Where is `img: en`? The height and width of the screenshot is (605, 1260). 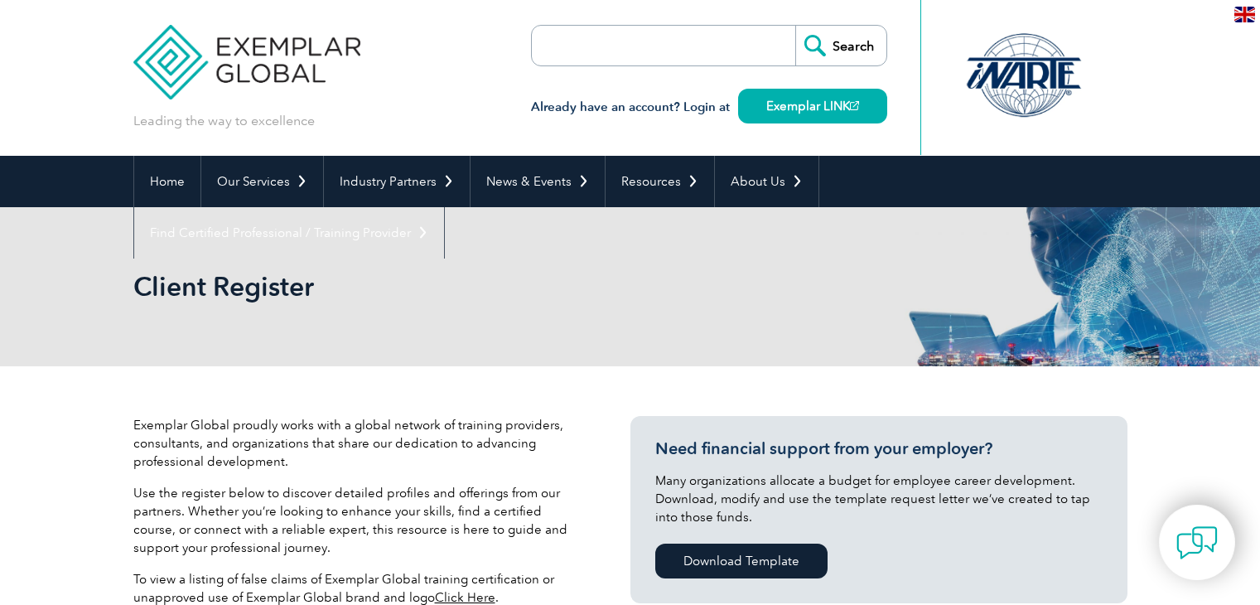
img: en is located at coordinates (1244, 14).